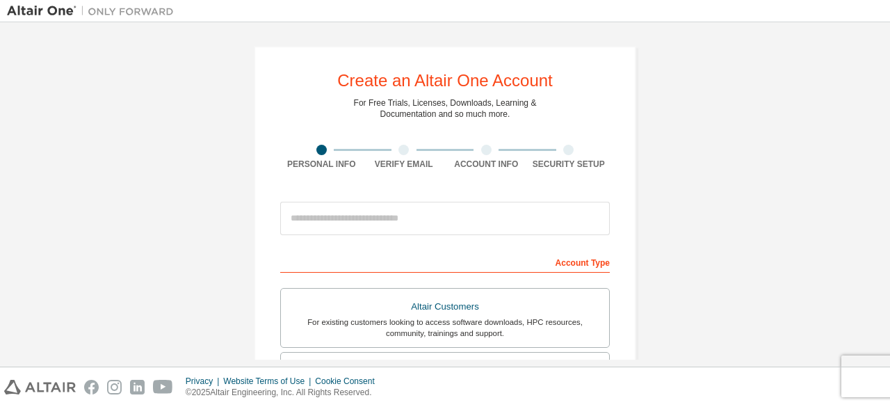 The width and height of the screenshot is (890, 407). I want to click on img: facebook.svg, so click(91, 387).